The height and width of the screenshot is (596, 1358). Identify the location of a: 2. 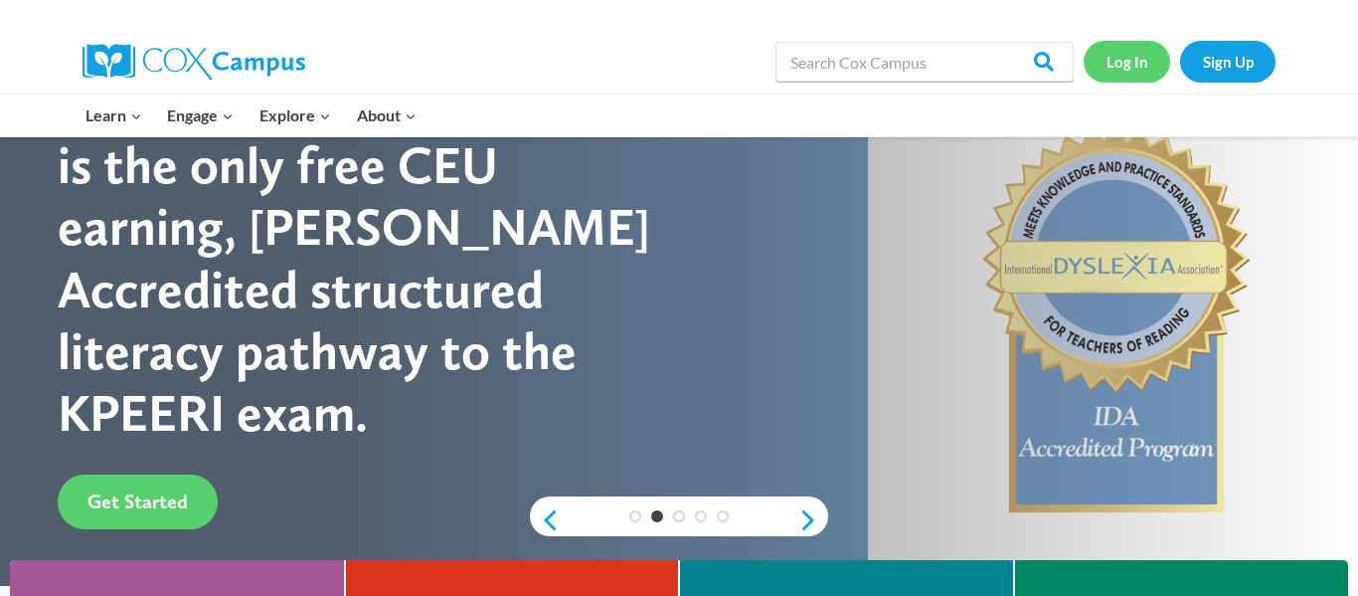
(657, 516).